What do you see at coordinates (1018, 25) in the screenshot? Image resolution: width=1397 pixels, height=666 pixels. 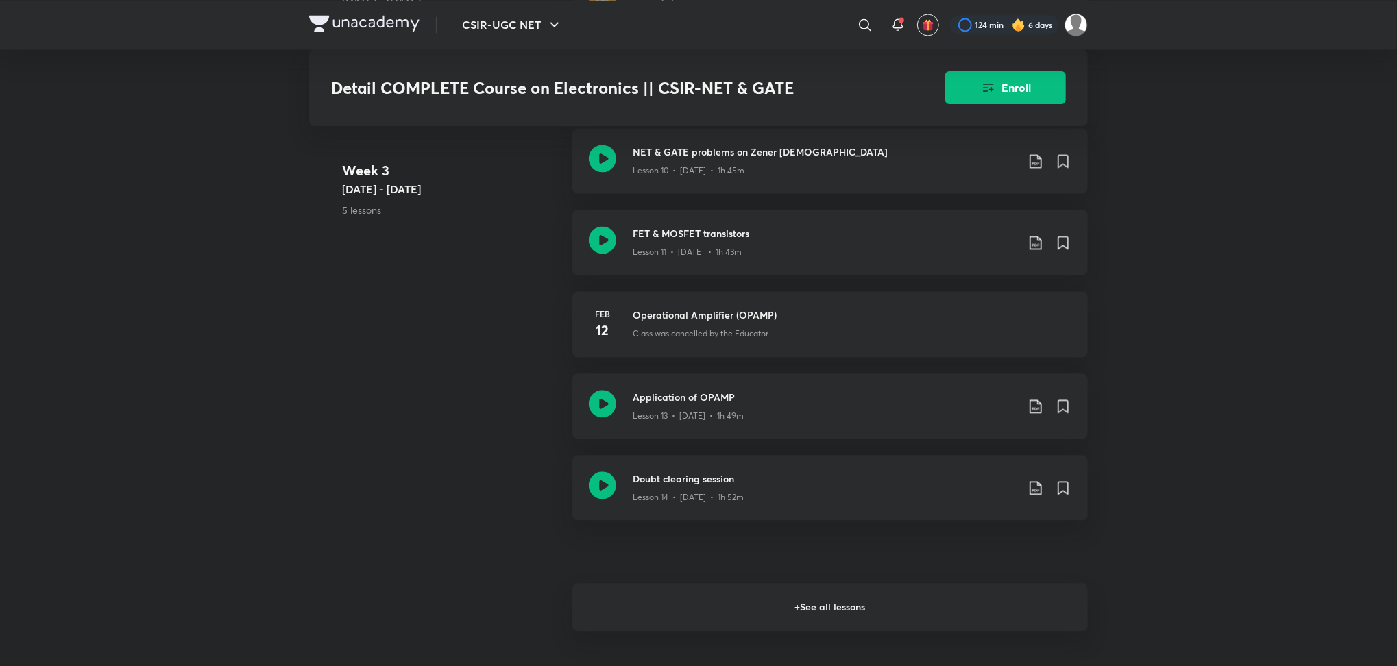 I see `img: streak` at bounding box center [1018, 25].